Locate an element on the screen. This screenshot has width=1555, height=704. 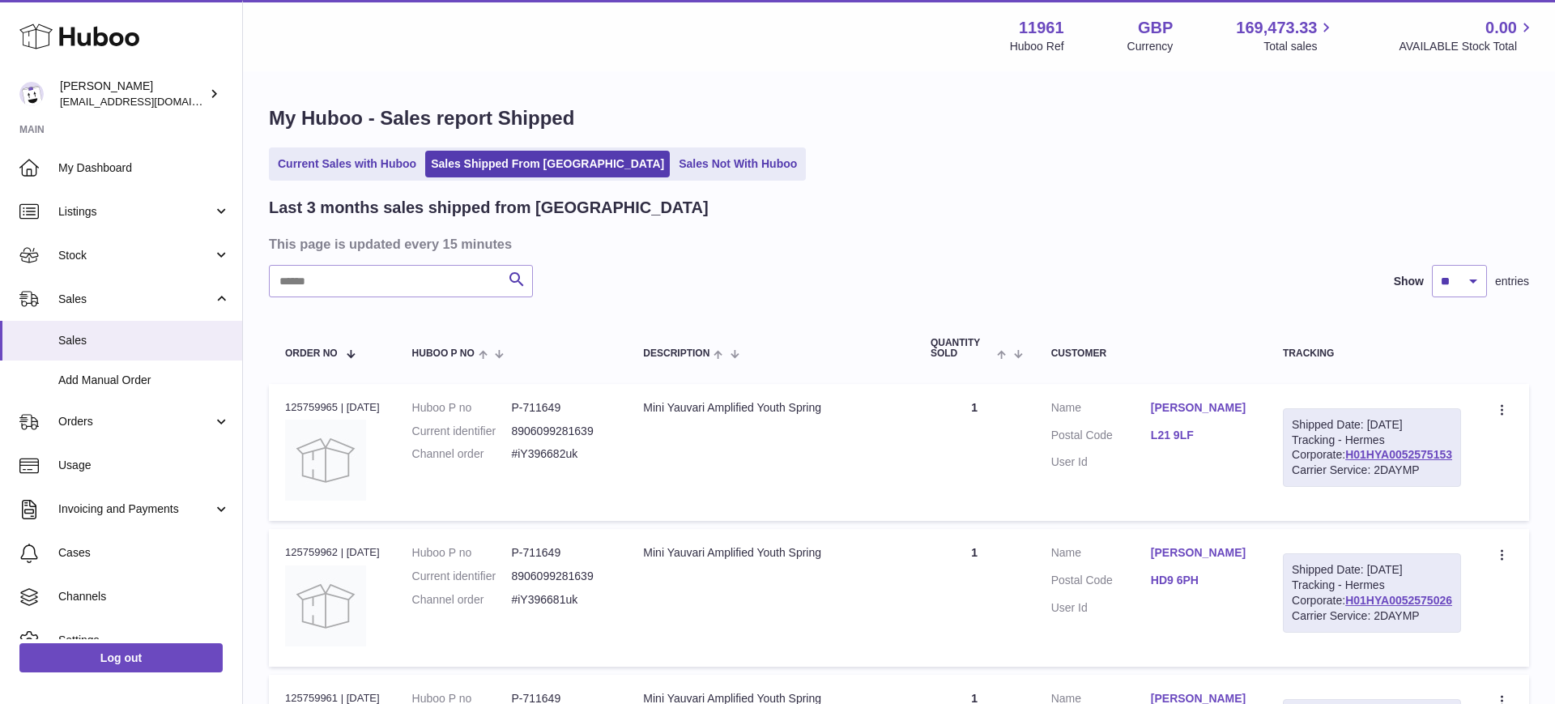
img: internalAdmin-11961@internal.huboo.com is located at coordinates (32, 94).